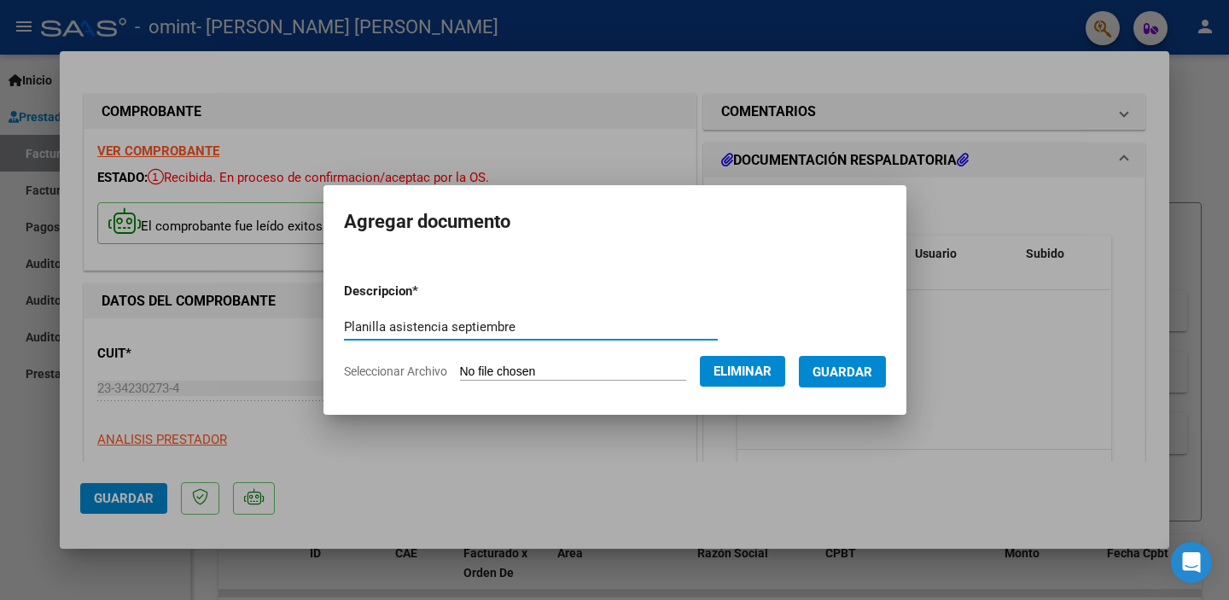 The height and width of the screenshot is (600, 1229). I want to click on span: Eliminar, so click(743, 371).